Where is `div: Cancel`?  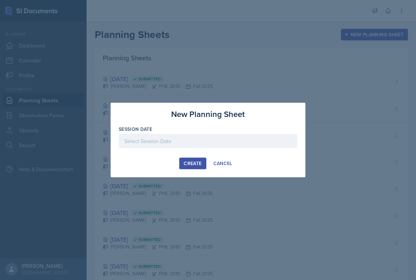
div: Cancel is located at coordinates (223, 163).